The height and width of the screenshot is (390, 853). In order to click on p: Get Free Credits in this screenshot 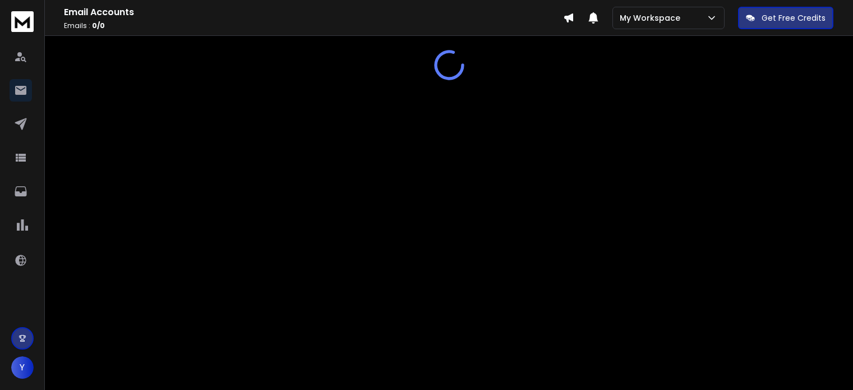, I will do `click(793, 18)`.